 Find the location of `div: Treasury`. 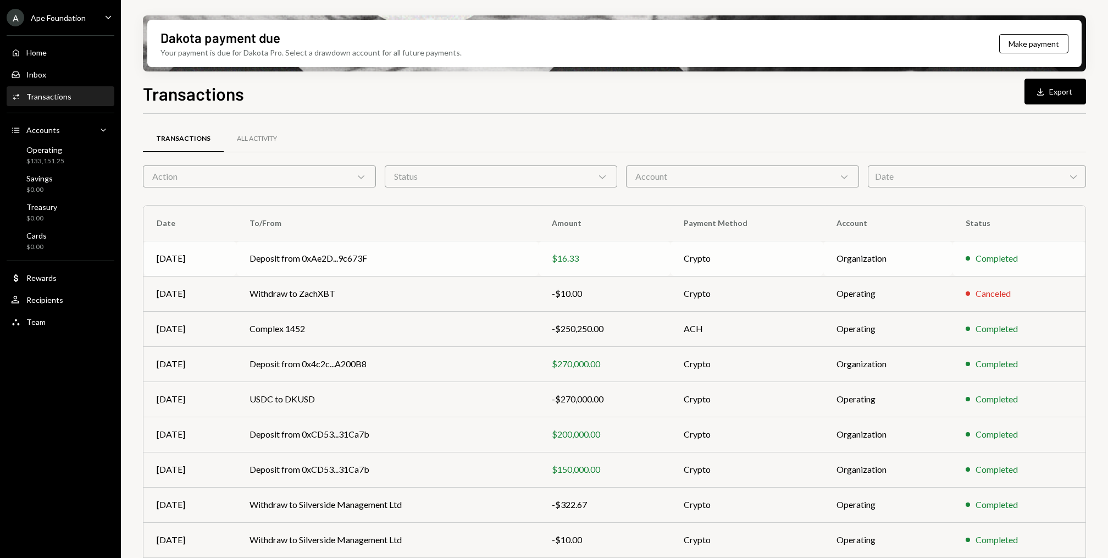

div: Treasury is located at coordinates (42, 207).